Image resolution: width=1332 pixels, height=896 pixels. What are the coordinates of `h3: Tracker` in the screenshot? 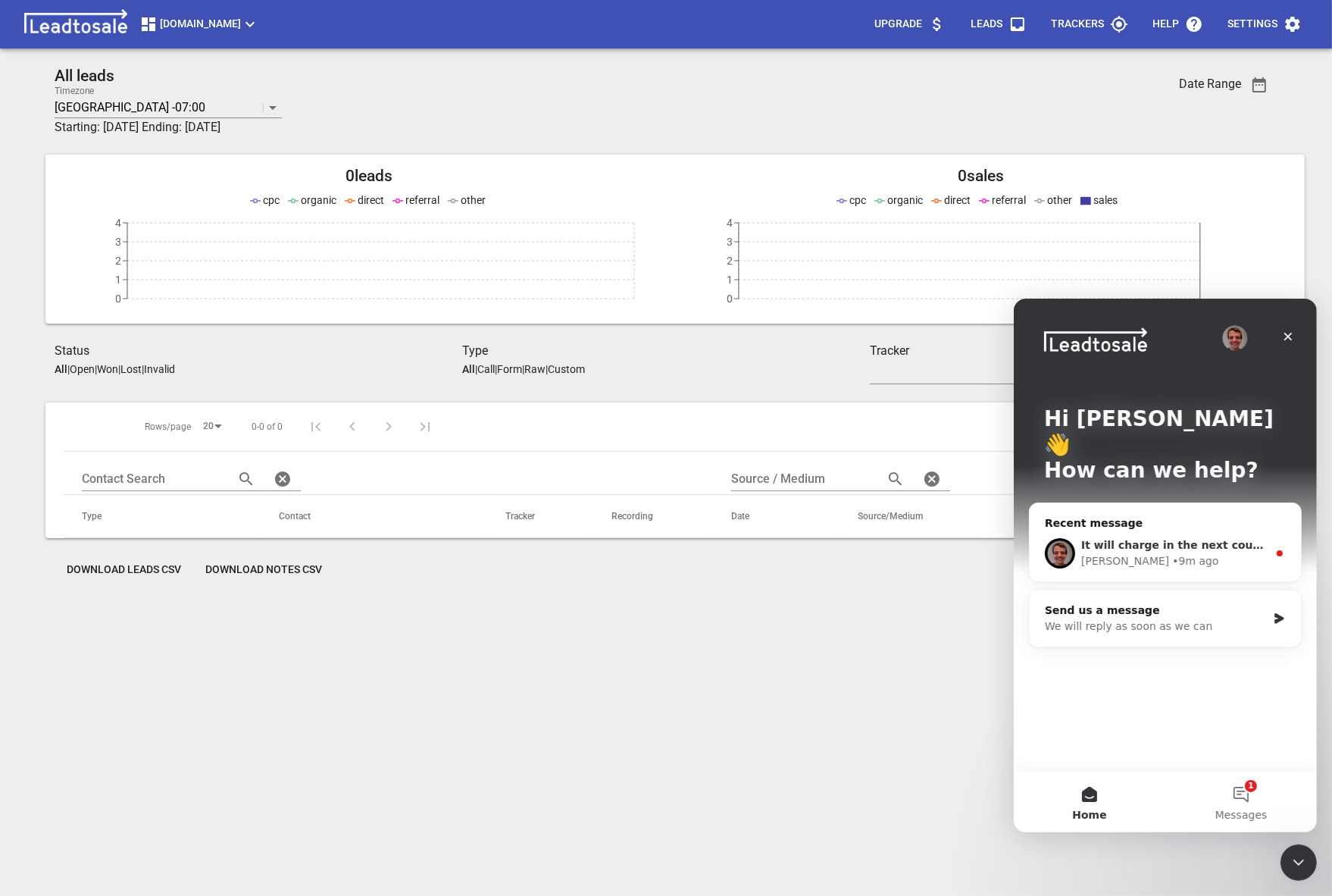 It's located at (1023, 351).